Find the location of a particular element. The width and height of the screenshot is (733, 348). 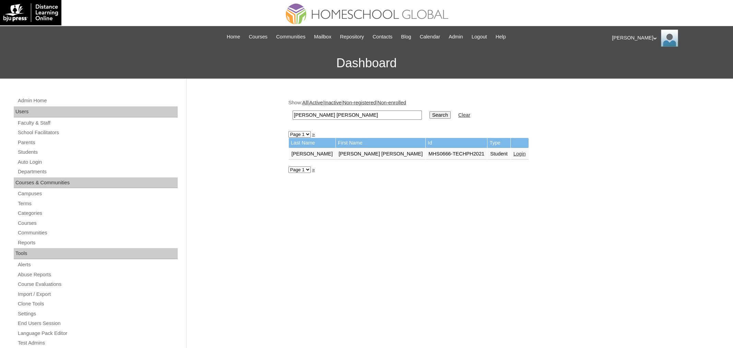

span: Communities is located at coordinates (291, 37).